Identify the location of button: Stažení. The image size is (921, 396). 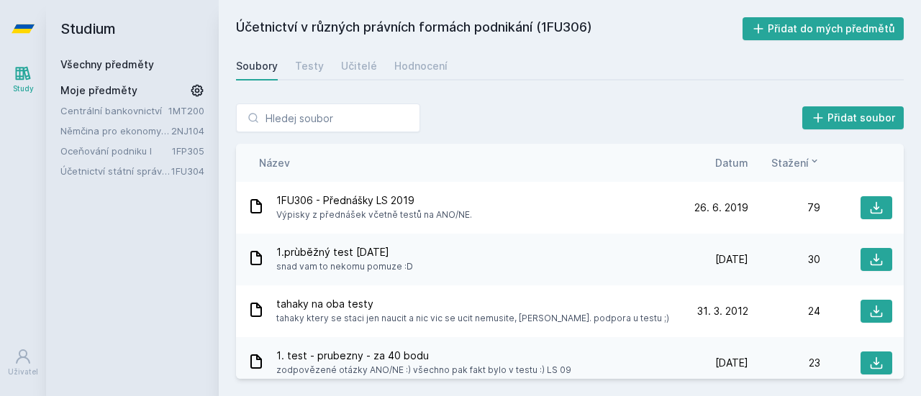
(796, 163).